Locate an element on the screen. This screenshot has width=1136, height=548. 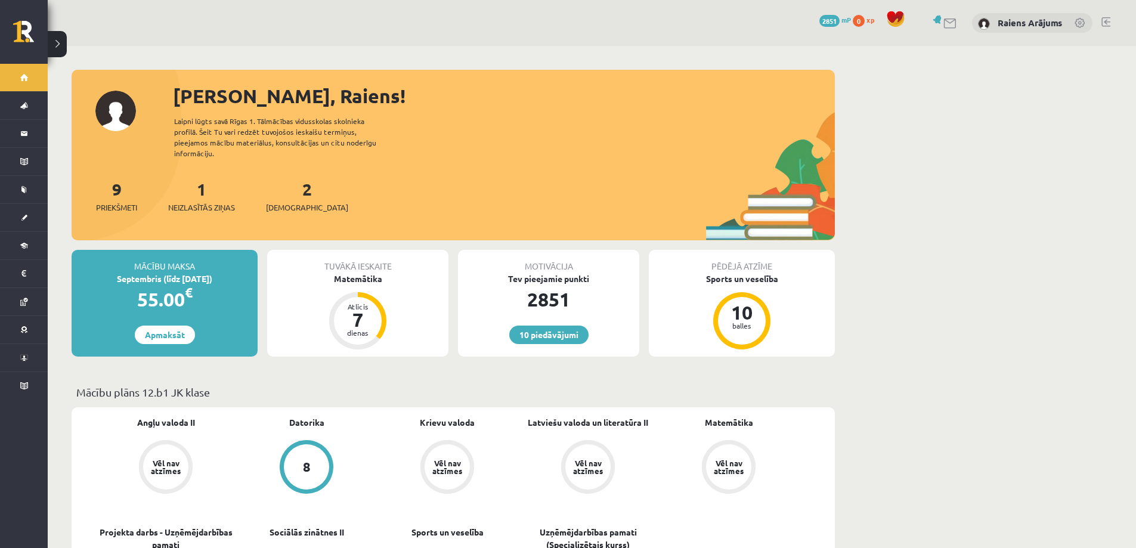
a: Latviešu valoda un literatūra II is located at coordinates (588, 422).